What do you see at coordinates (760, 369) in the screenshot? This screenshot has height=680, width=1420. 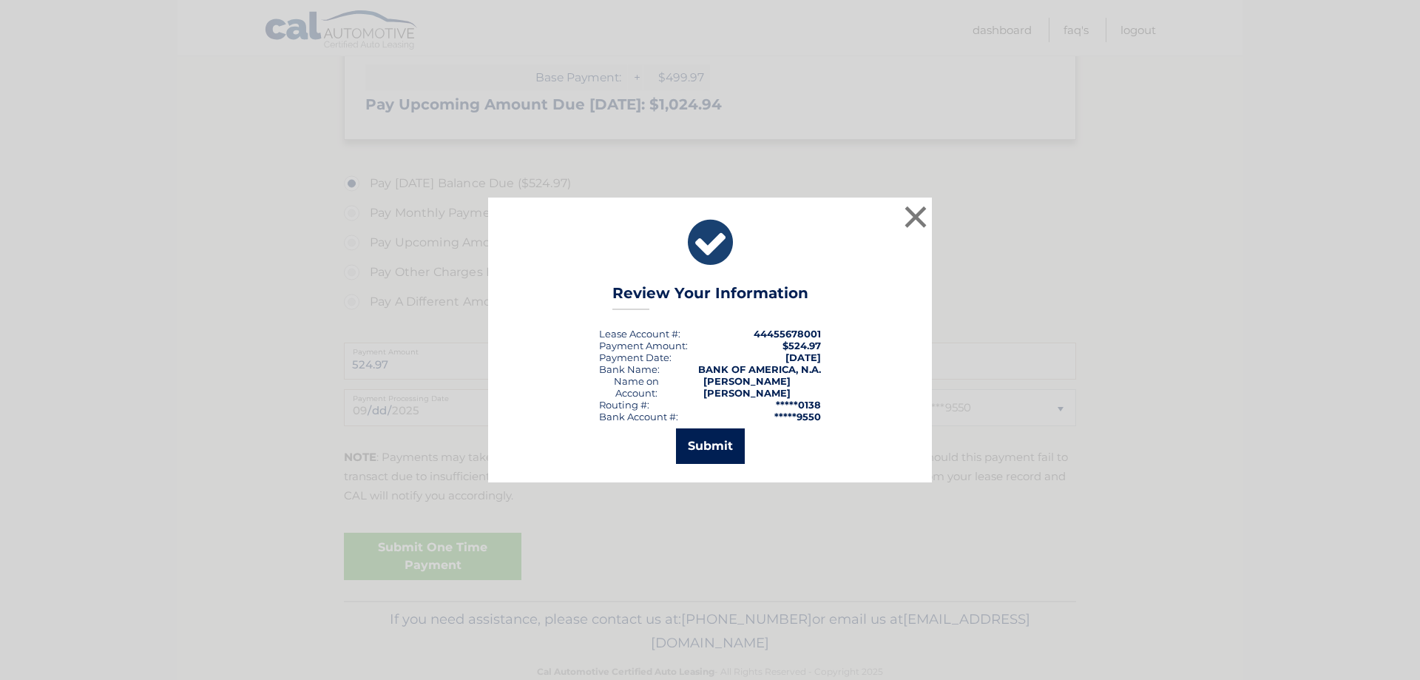 I see `strong: BANK OF AMERICA, N.A.` at bounding box center [760, 369].